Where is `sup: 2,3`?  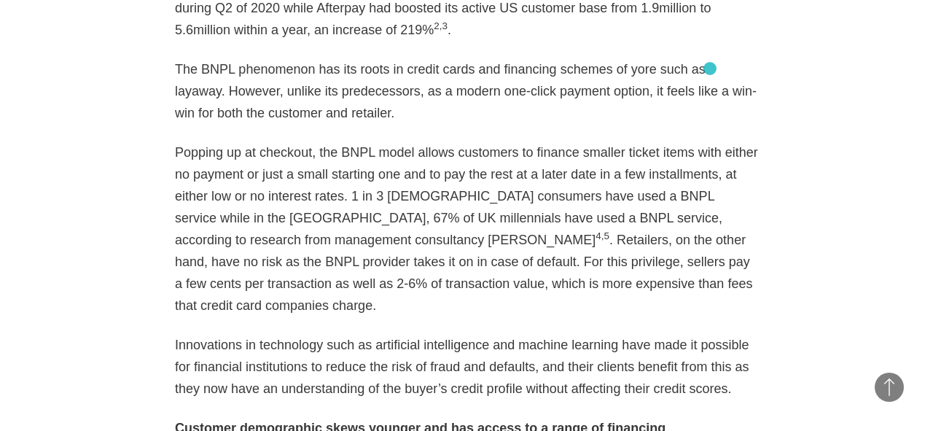 sup: 2,3 is located at coordinates (440, 26).